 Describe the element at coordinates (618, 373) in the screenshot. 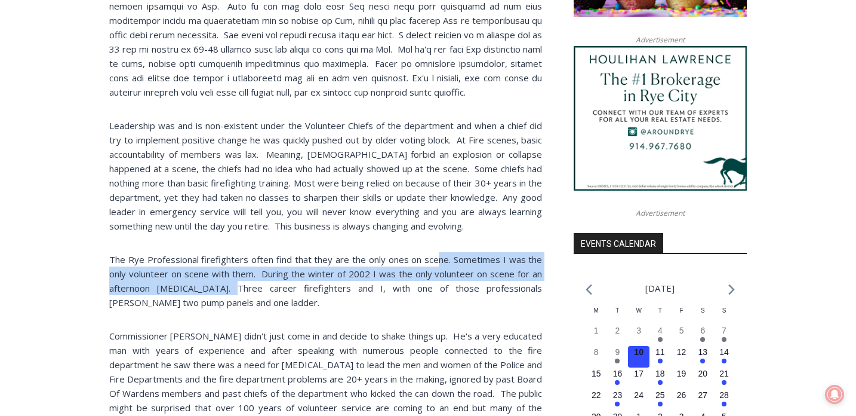

I see `time: 16` at that location.